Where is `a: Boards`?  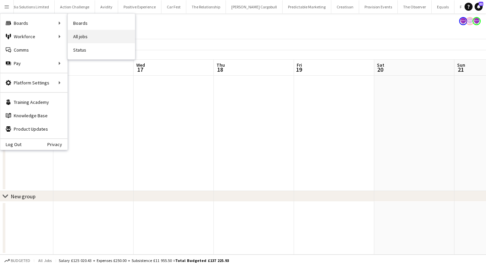 a: Boards is located at coordinates (101, 23).